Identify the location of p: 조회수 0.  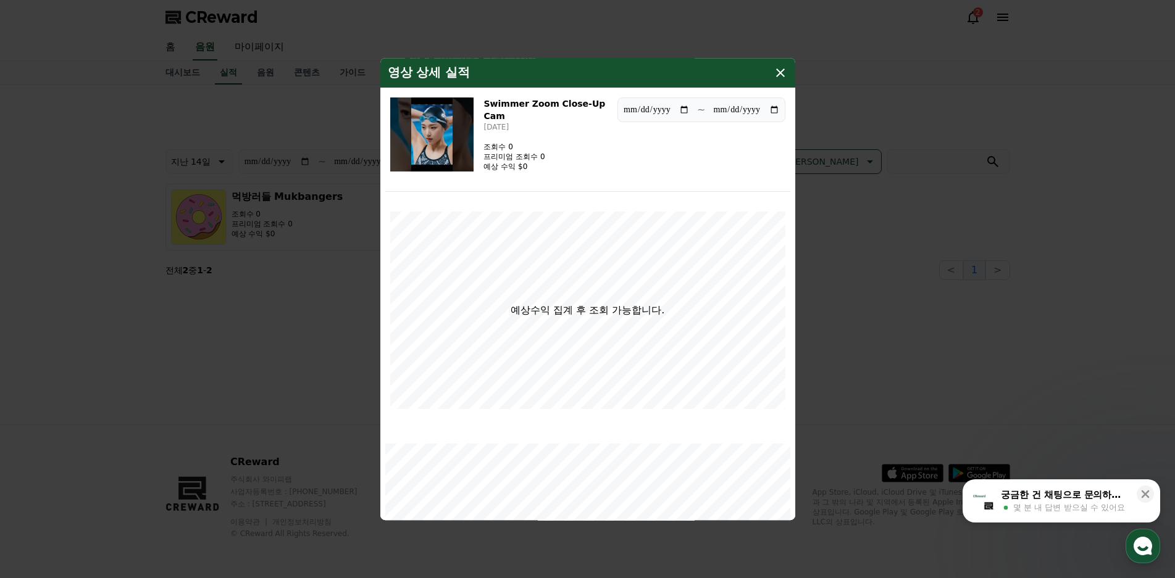
(514, 147).